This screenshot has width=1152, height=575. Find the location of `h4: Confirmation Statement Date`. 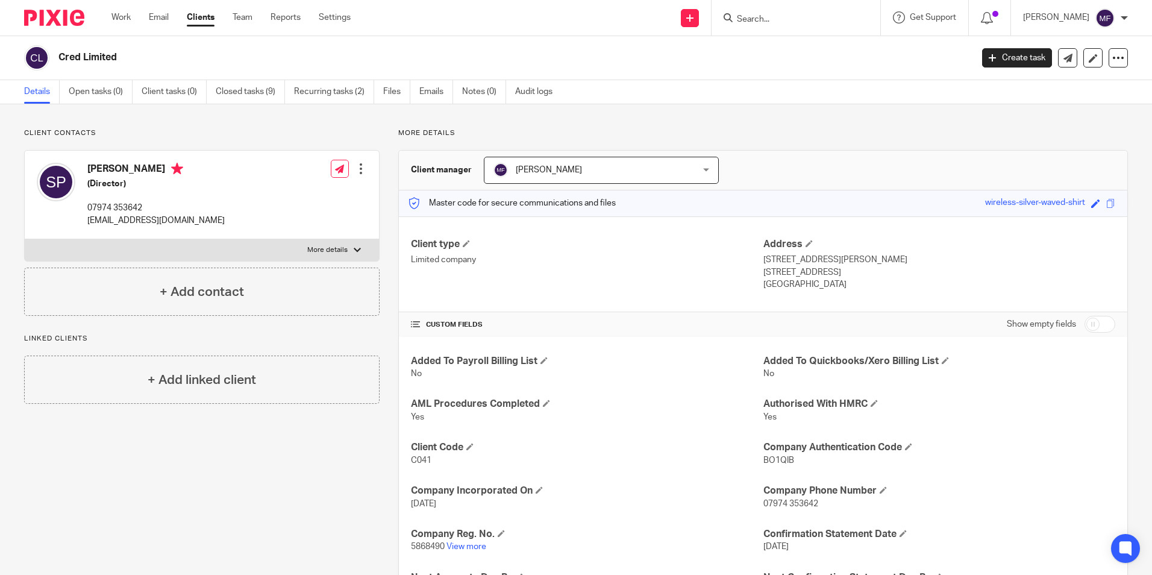

h4: Confirmation Statement Date is located at coordinates (939, 534).